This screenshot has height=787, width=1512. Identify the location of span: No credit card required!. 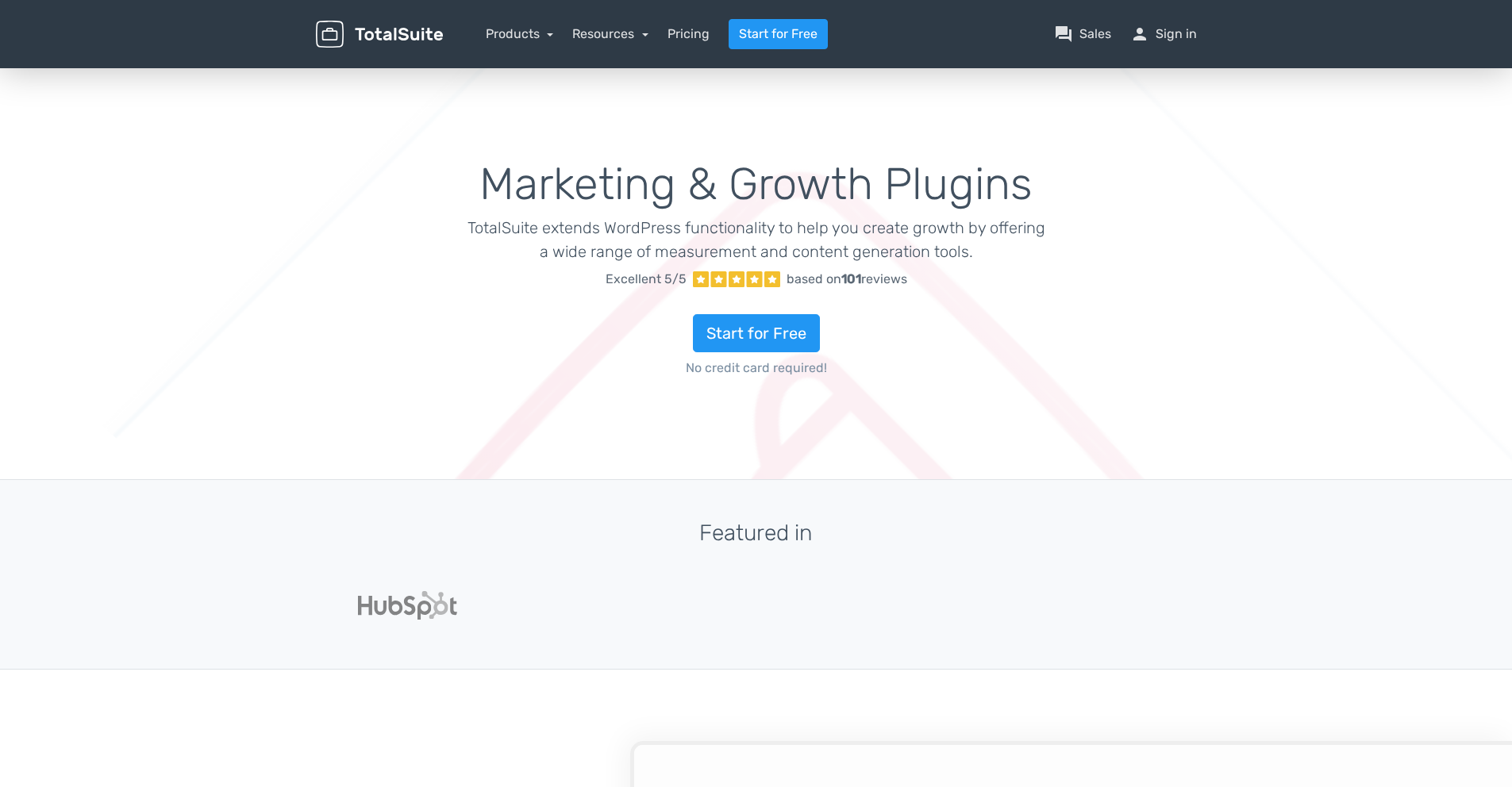
(755, 368).